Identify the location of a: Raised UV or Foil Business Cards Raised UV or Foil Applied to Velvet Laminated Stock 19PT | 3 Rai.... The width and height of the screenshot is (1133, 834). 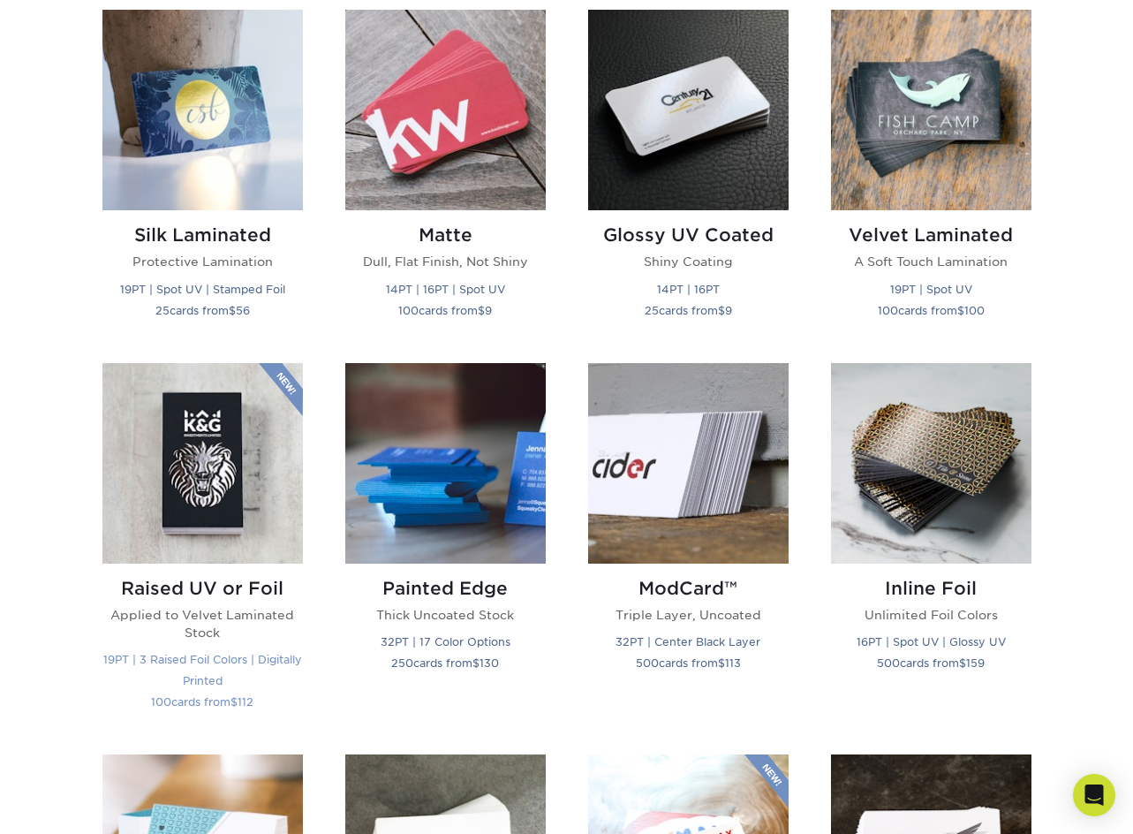
(202, 548).